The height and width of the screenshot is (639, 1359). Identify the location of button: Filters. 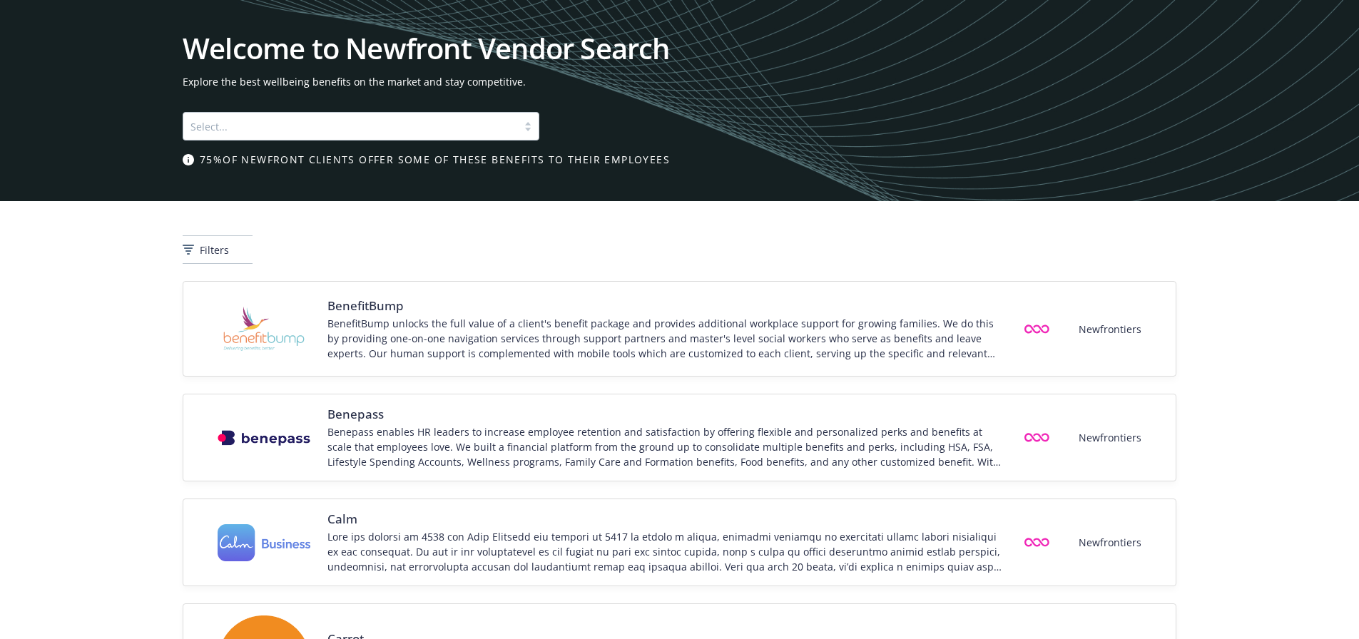
(218, 250).